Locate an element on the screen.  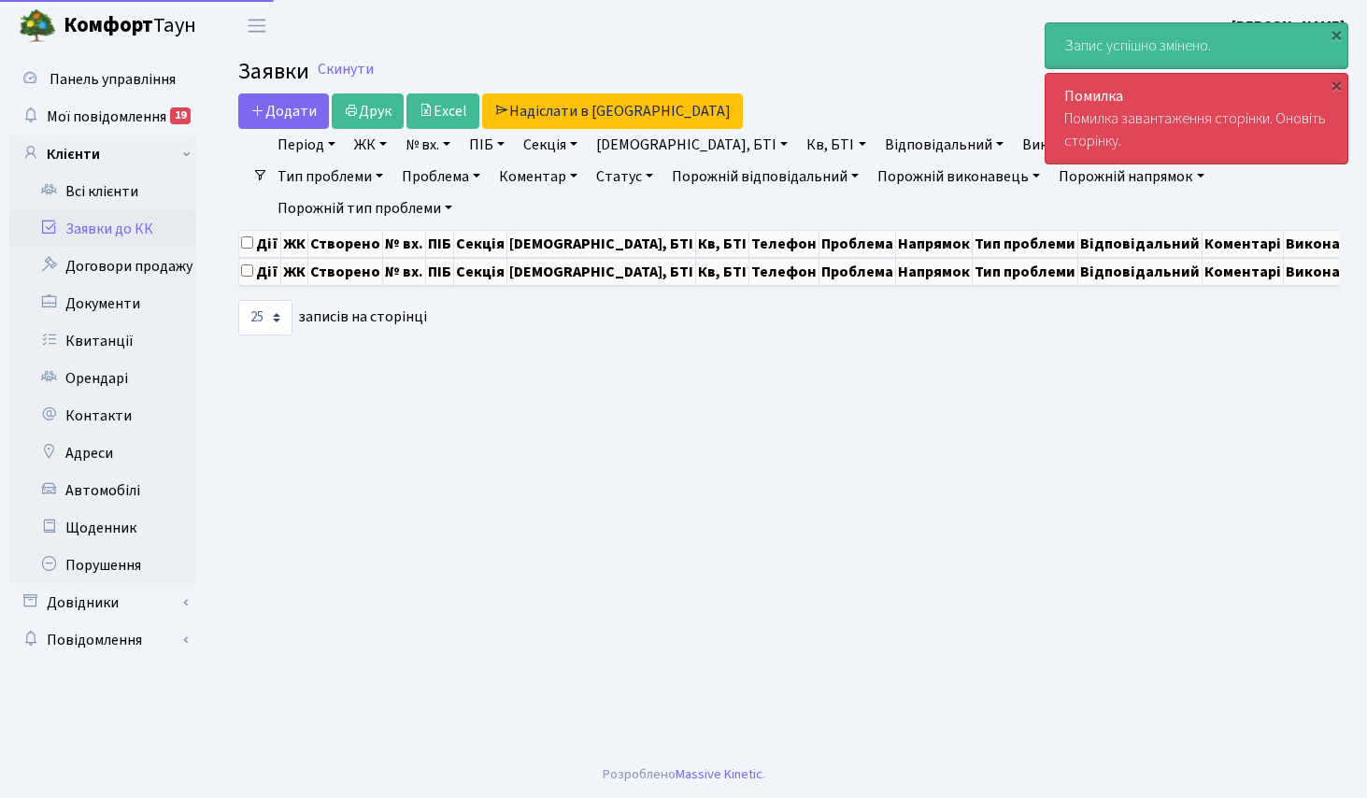
a: Документи is located at coordinates (103, 304).